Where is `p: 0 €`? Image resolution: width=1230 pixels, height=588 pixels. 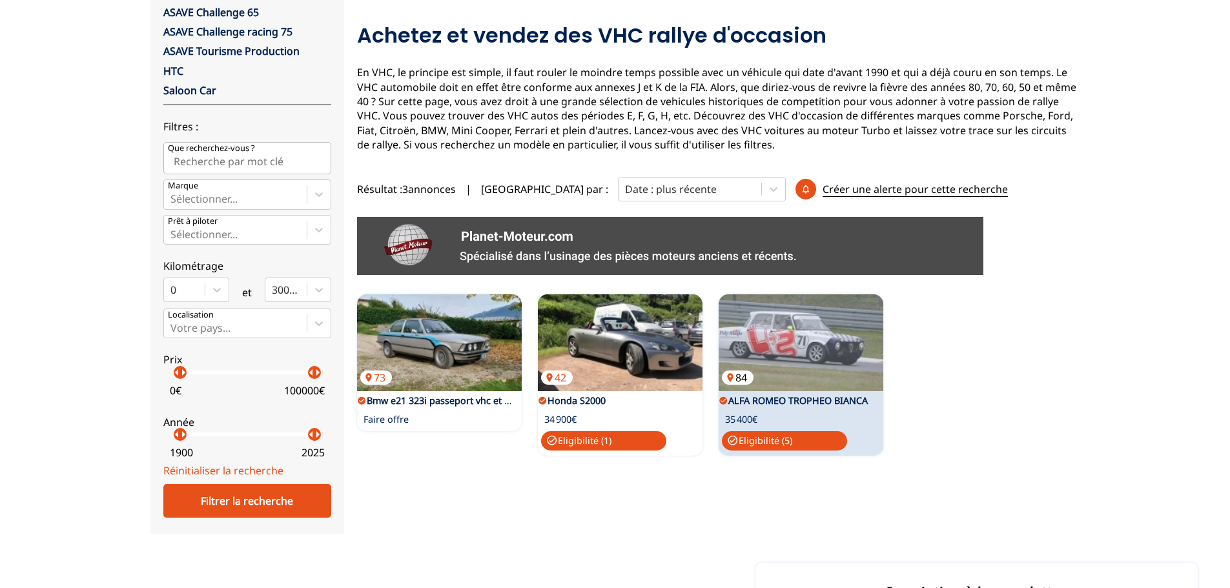
p: 0 € is located at coordinates (176, 391).